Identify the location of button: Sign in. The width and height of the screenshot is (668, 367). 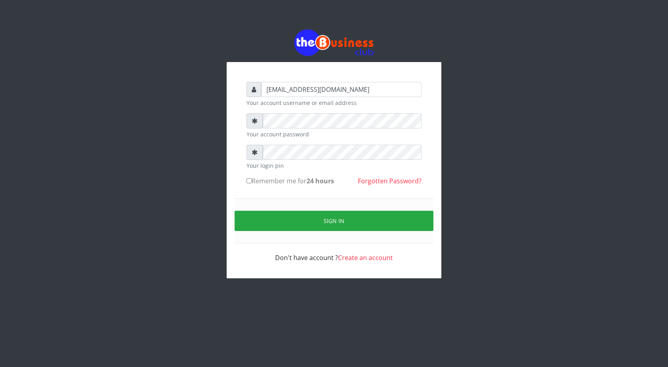
(334, 221).